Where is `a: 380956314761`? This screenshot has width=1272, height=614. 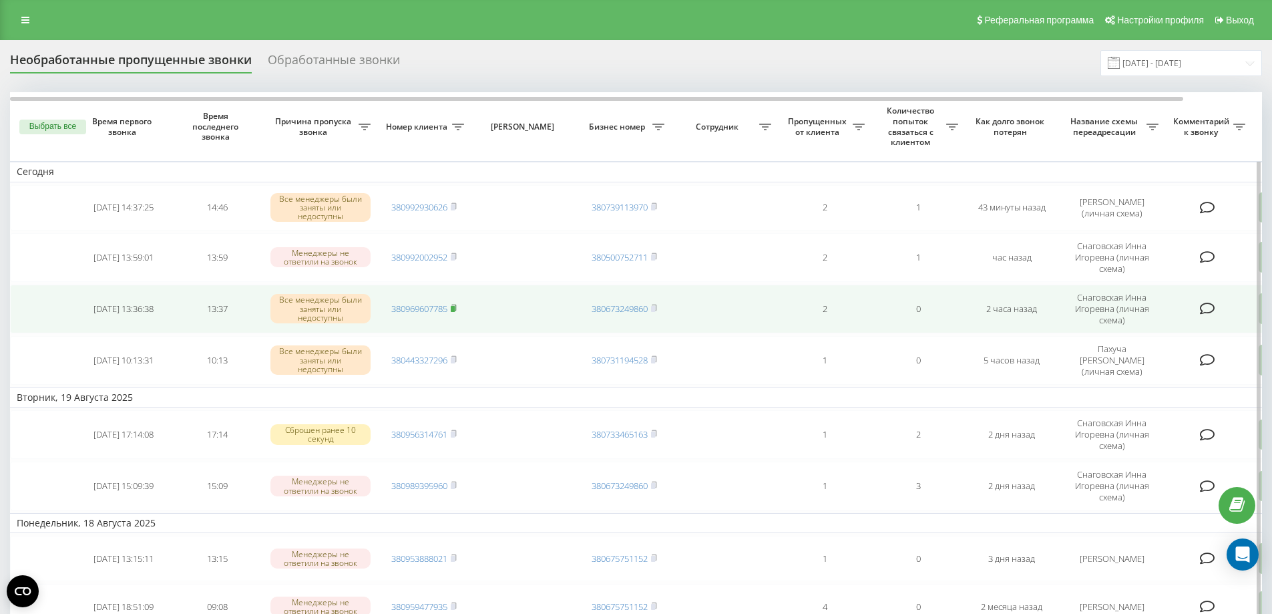 a: 380956314761 is located at coordinates (419, 434).